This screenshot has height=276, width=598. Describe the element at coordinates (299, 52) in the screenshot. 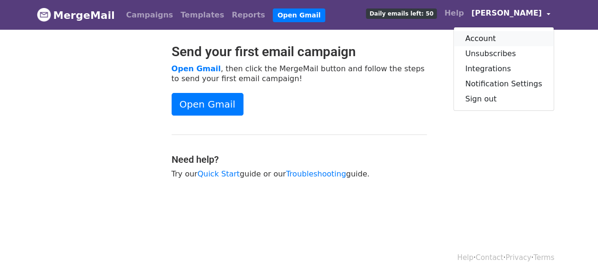

I see `h2: Send your first email campaign` at that location.